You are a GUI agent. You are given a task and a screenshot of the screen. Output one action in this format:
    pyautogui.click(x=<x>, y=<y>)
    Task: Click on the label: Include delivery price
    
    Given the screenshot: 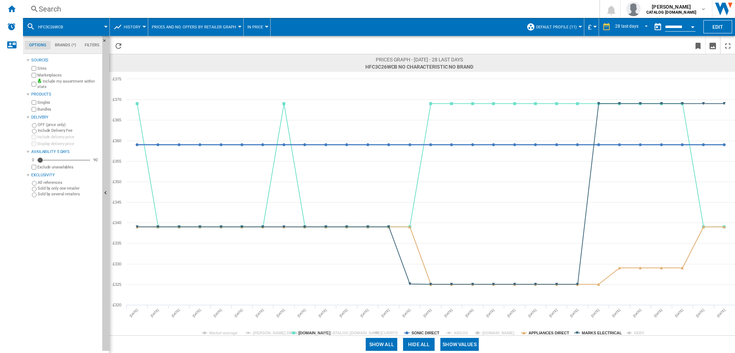 What is the action you would take?
    pyautogui.click(x=68, y=137)
    